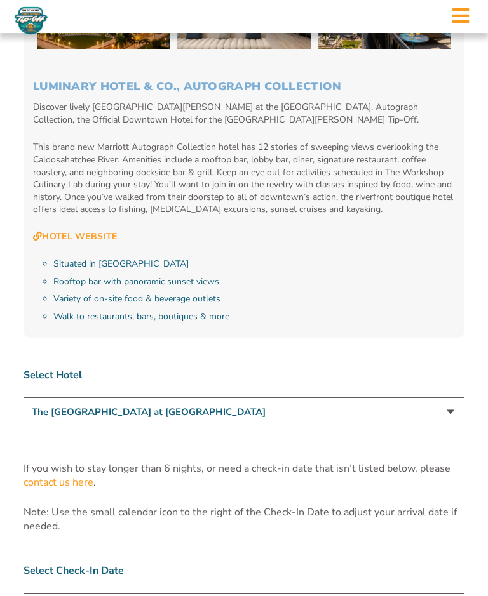 Image resolution: width=488 pixels, height=596 pixels. What do you see at coordinates (254, 282) in the screenshot?
I see `li: Rooftop bar with panoramic sunset views` at bounding box center [254, 282].